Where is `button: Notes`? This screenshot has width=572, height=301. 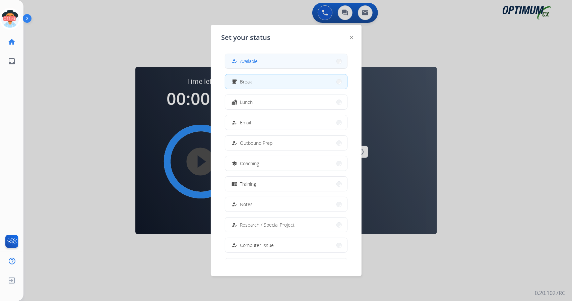
button: Notes is located at coordinates (286, 204).